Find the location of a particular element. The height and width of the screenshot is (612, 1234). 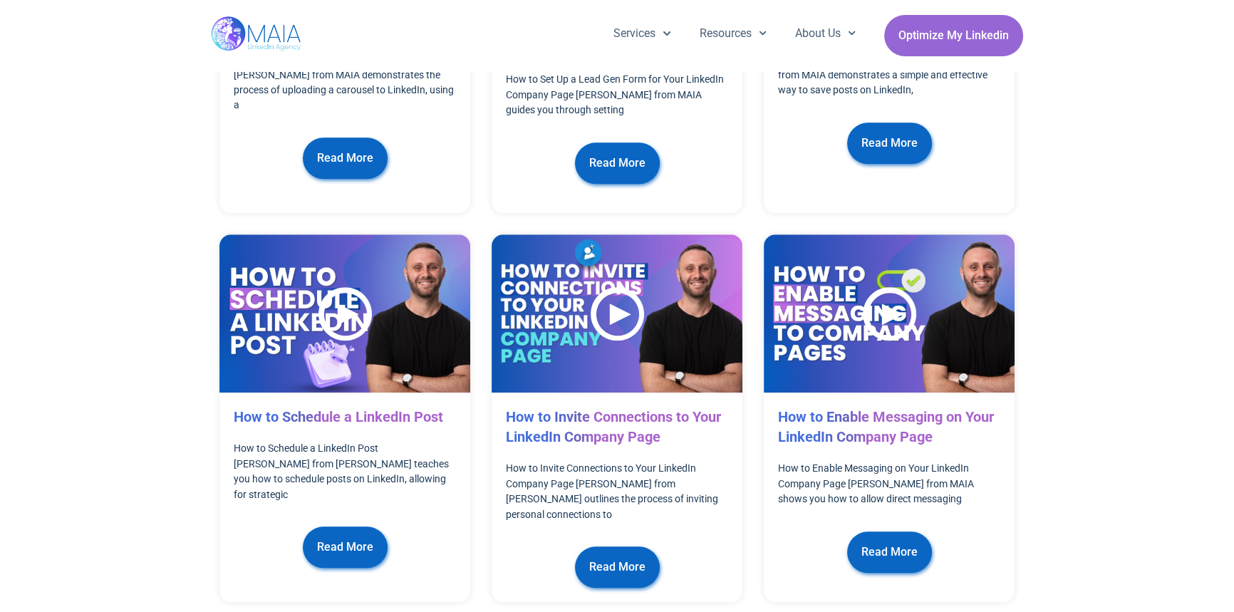

a: Resources is located at coordinates (733, 33).